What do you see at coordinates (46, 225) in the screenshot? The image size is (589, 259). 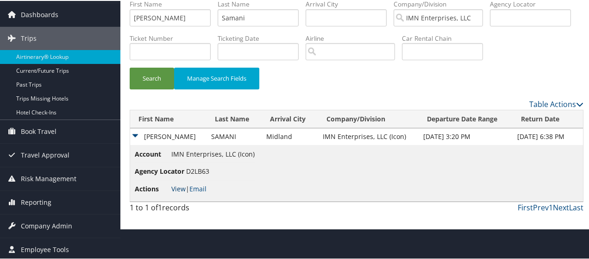 I see `span: Company Admin` at bounding box center [46, 225].